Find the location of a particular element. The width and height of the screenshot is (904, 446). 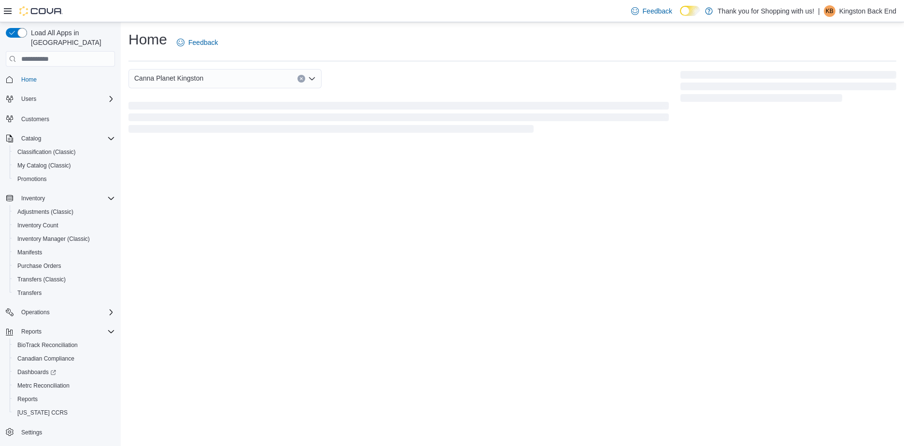

h1: Home is located at coordinates (148, 40).